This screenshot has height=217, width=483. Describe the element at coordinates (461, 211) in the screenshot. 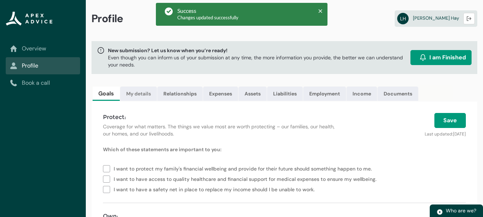

I see `span: Who are we?` at that location.